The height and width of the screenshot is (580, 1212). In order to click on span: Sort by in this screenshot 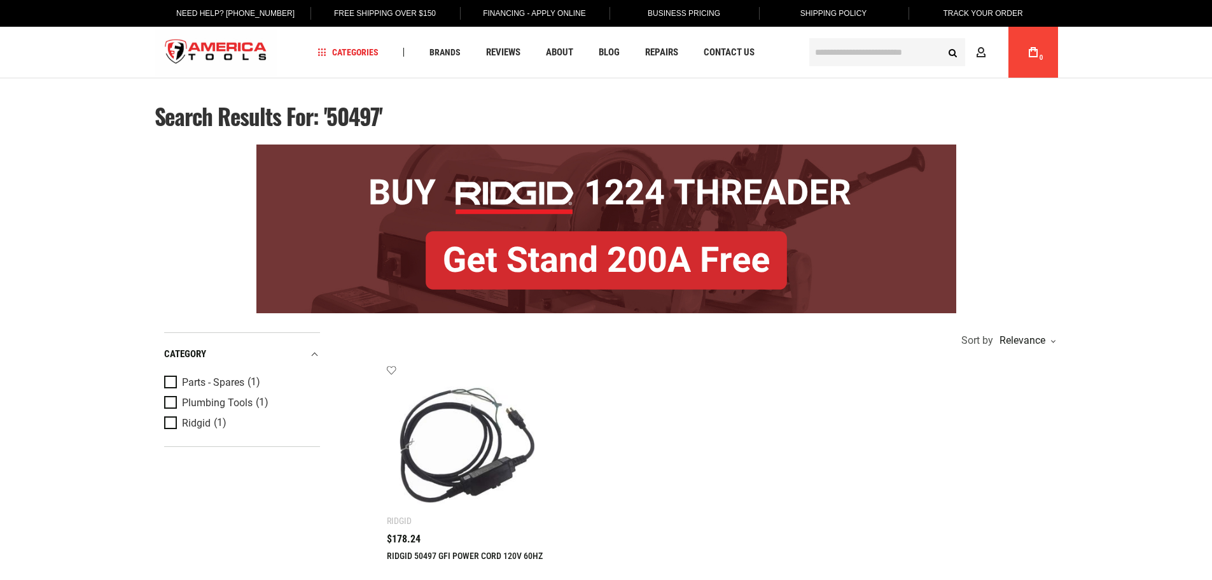, I will do `click(977, 340)`.